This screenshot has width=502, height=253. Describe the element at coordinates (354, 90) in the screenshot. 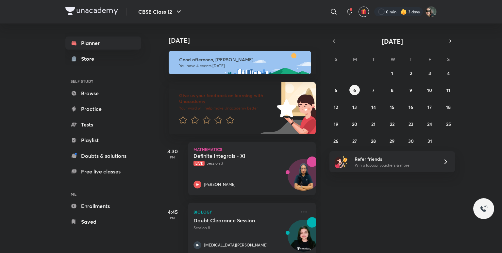

I see `button: October 6, 2025` at that location.